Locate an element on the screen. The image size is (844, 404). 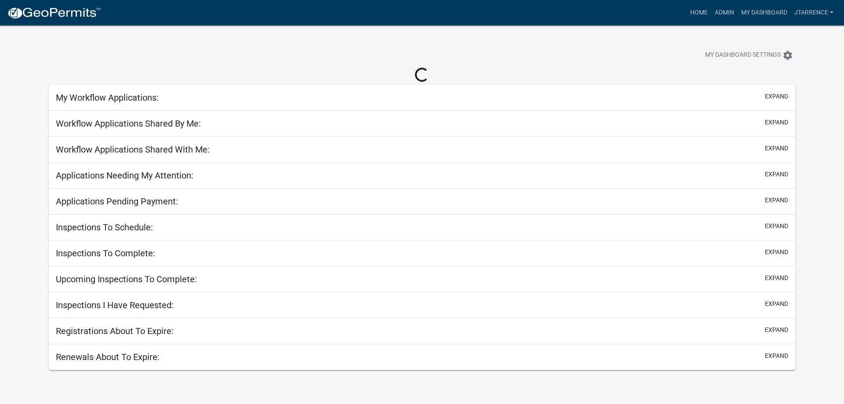
a: My Dashboard is located at coordinates (764, 13).